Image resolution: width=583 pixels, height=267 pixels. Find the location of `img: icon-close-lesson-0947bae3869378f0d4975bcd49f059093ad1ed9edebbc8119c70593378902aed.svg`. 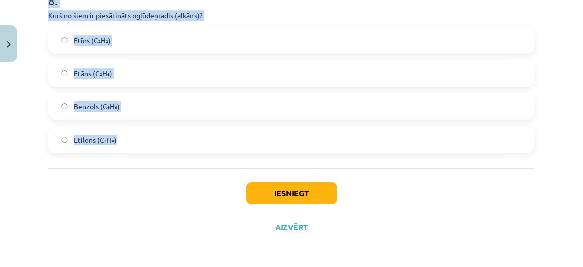

img: icon-close-lesson-0947bae3869378f0d4975bcd49f059093ad1ed9edebbc8119c70593378902aed.svg is located at coordinates (9, 44).